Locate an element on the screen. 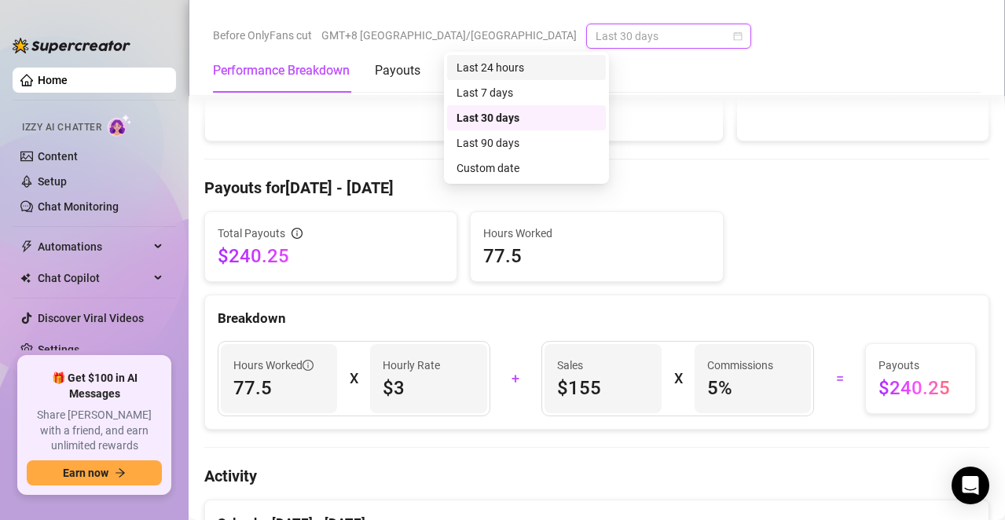  div: Last 90 days is located at coordinates (526, 143).